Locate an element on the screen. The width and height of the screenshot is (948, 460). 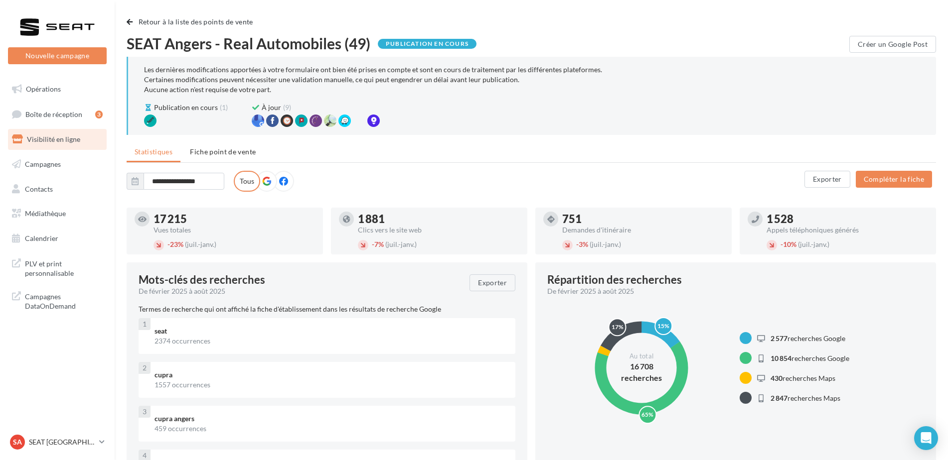
span: Médiathèque is located at coordinates (45, 213).